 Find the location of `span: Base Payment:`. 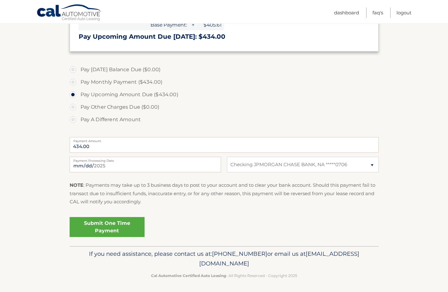

span: Base Payment: is located at coordinates (134, 25).